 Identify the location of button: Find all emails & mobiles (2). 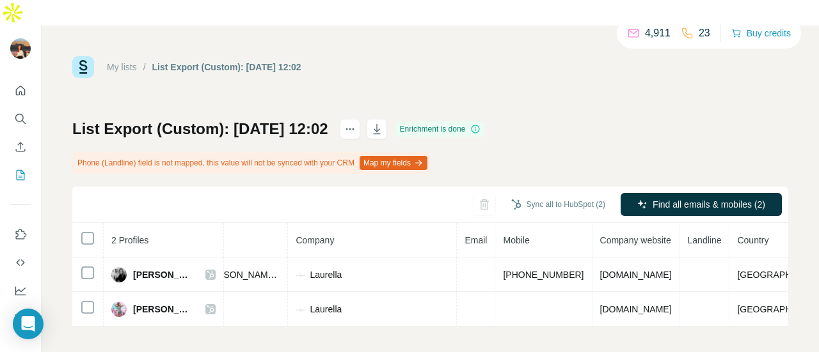
(701, 205).